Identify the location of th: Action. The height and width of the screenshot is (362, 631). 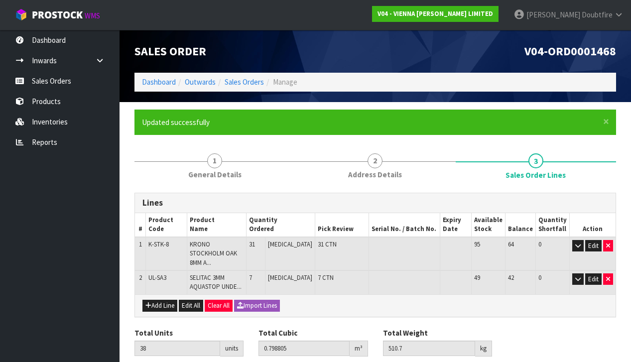
(592, 225).